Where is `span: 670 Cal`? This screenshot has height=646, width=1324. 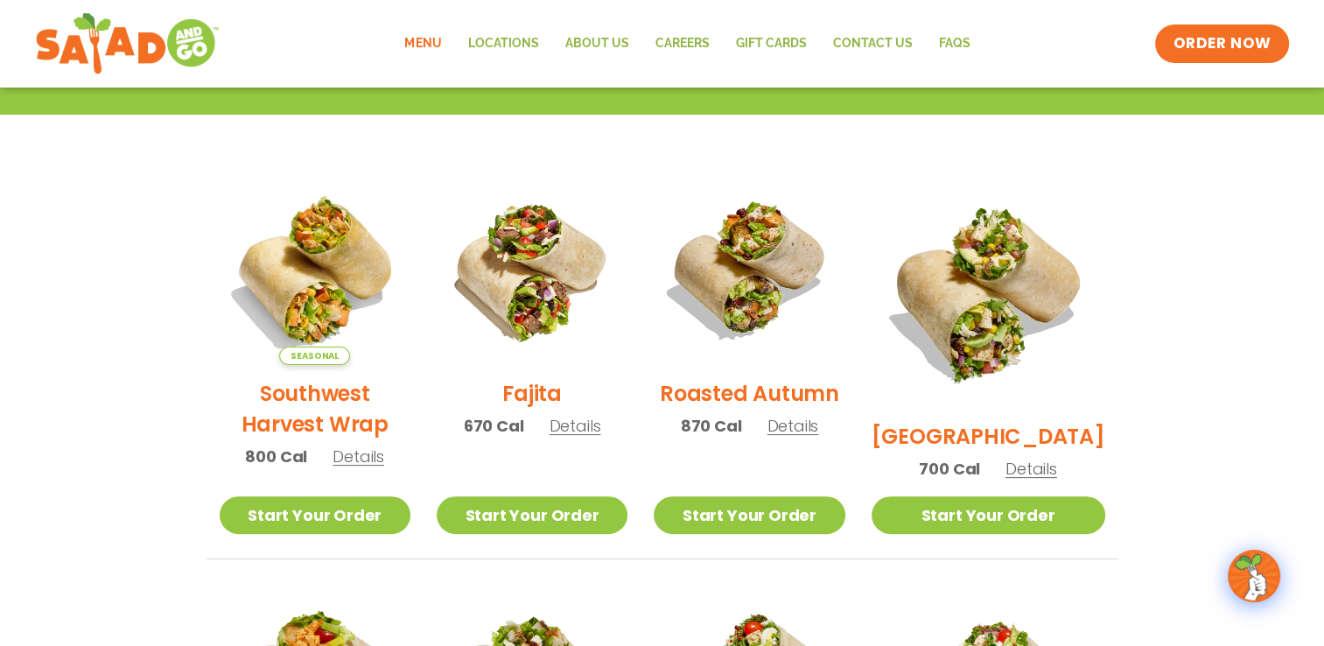
span: 670 Cal is located at coordinates (494, 425).